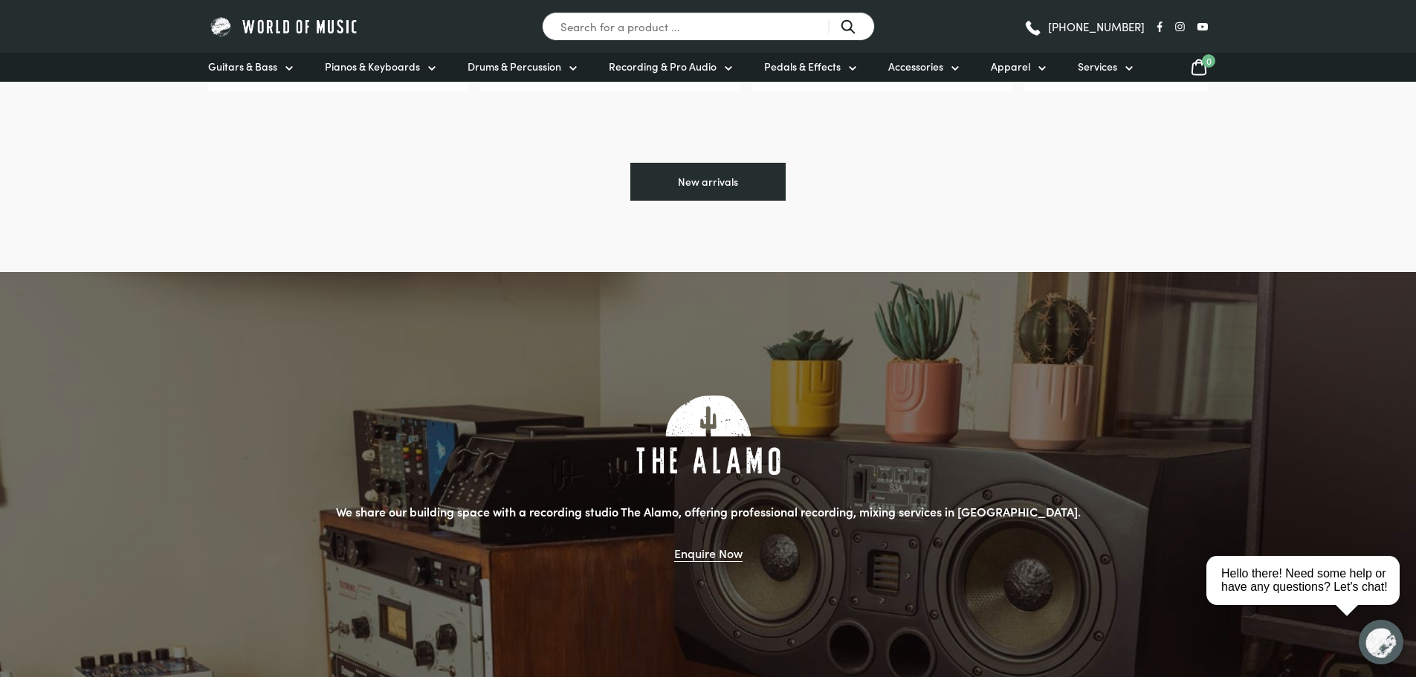 The width and height of the screenshot is (1416, 677). I want to click on button: launcher button, so click(181, 129).